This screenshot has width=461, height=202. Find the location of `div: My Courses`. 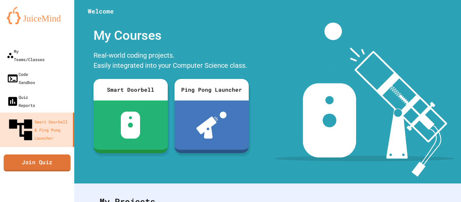

div: My Courses is located at coordinates (171, 35).